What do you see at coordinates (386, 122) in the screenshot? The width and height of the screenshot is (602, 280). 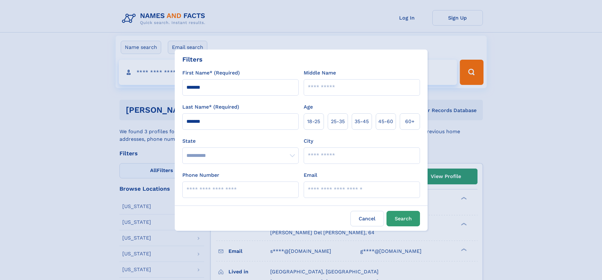 I see `span: 45‑60` at bounding box center [386, 122].